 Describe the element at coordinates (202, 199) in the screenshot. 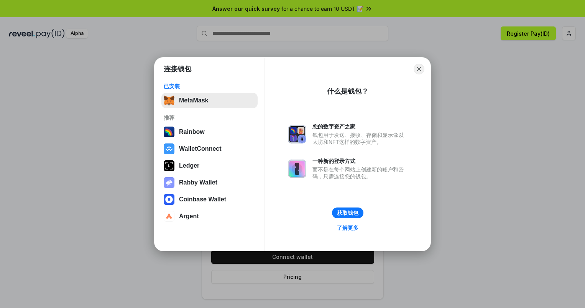

I see `div: Coinbase Wallet` at that location.